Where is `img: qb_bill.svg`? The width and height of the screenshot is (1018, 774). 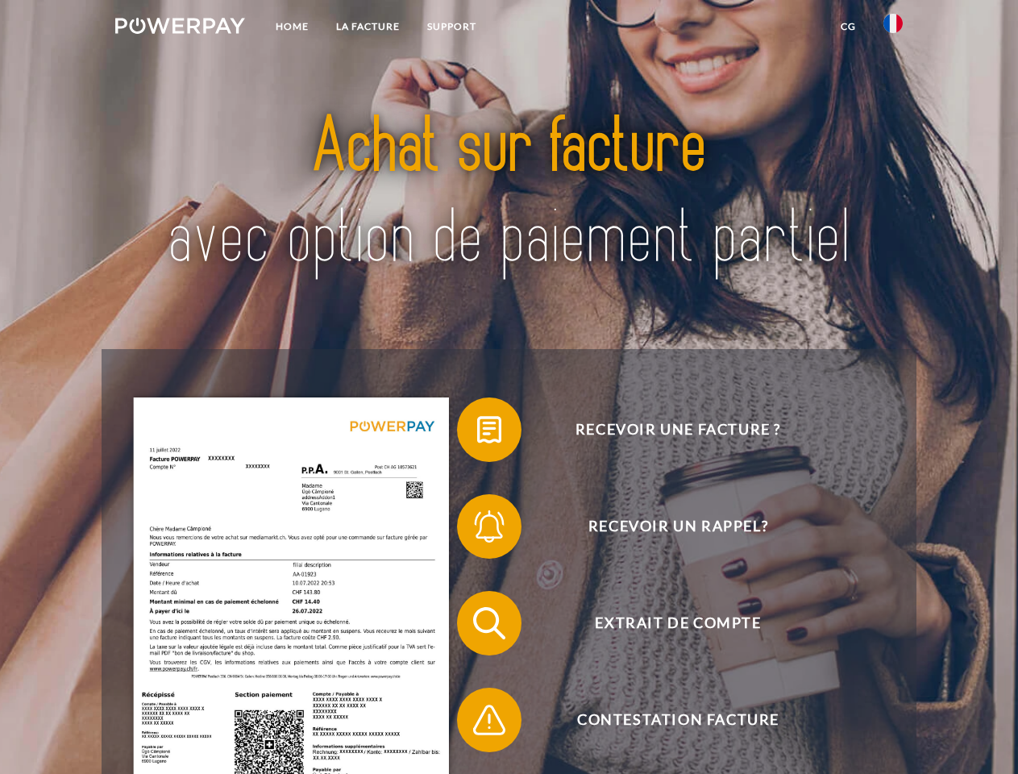 img: qb_bill.svg is located at coordinates (489, 430).